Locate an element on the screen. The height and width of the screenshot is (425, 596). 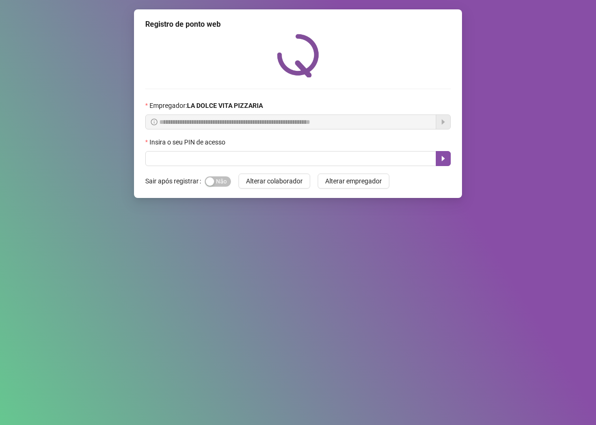
button: Alterar empregador is located at coordinates (353, 181).